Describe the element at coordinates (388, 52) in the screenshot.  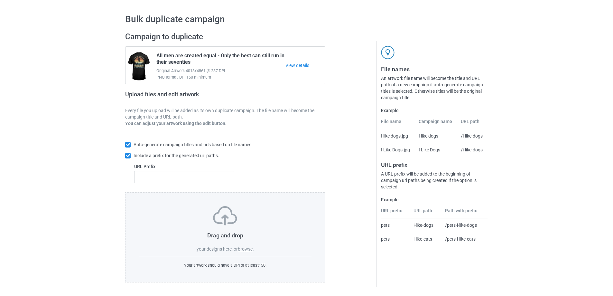
I see `img: svg+xml;base64,PD94bWwgdmVyc2lvbj0iMS4wIiBlbmNvZGluZz0iVVRGLTgiPz4KPHN2ZyB3aWR0aD0iNDJweCIgaGVpZ2...` at that location.